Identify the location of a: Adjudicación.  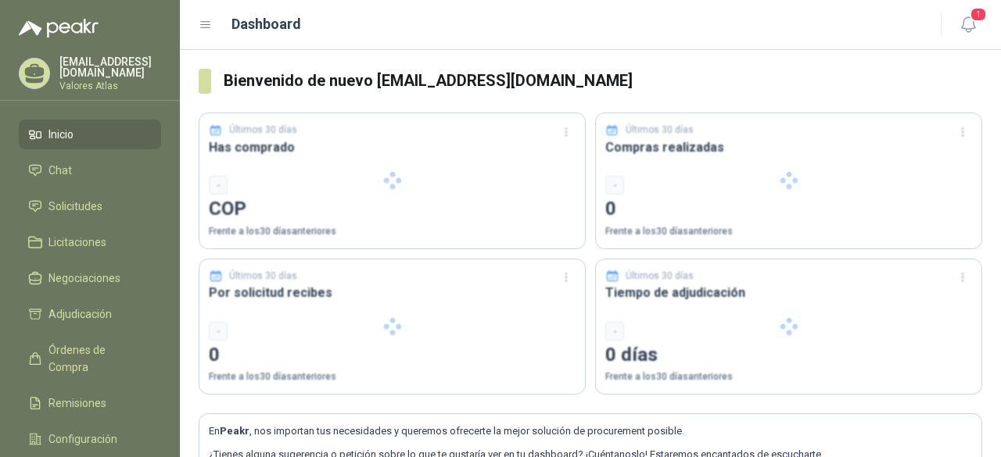
(90, 314).